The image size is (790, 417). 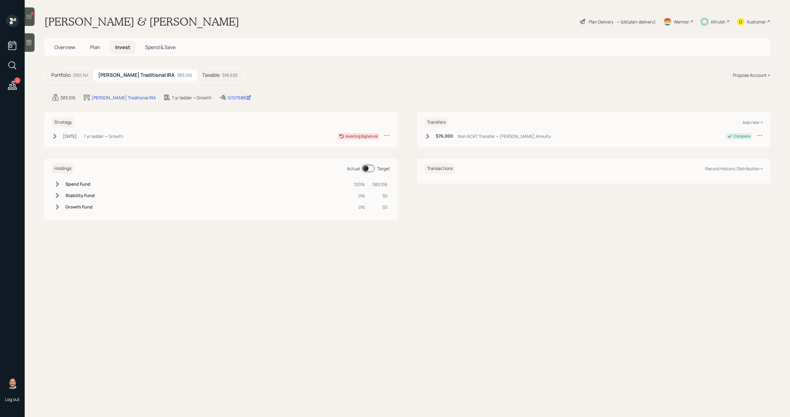 What do you see at coordinates (211, 75) in the screenshot?
I see `h5: Taxable` at bounding box center [211, 75].